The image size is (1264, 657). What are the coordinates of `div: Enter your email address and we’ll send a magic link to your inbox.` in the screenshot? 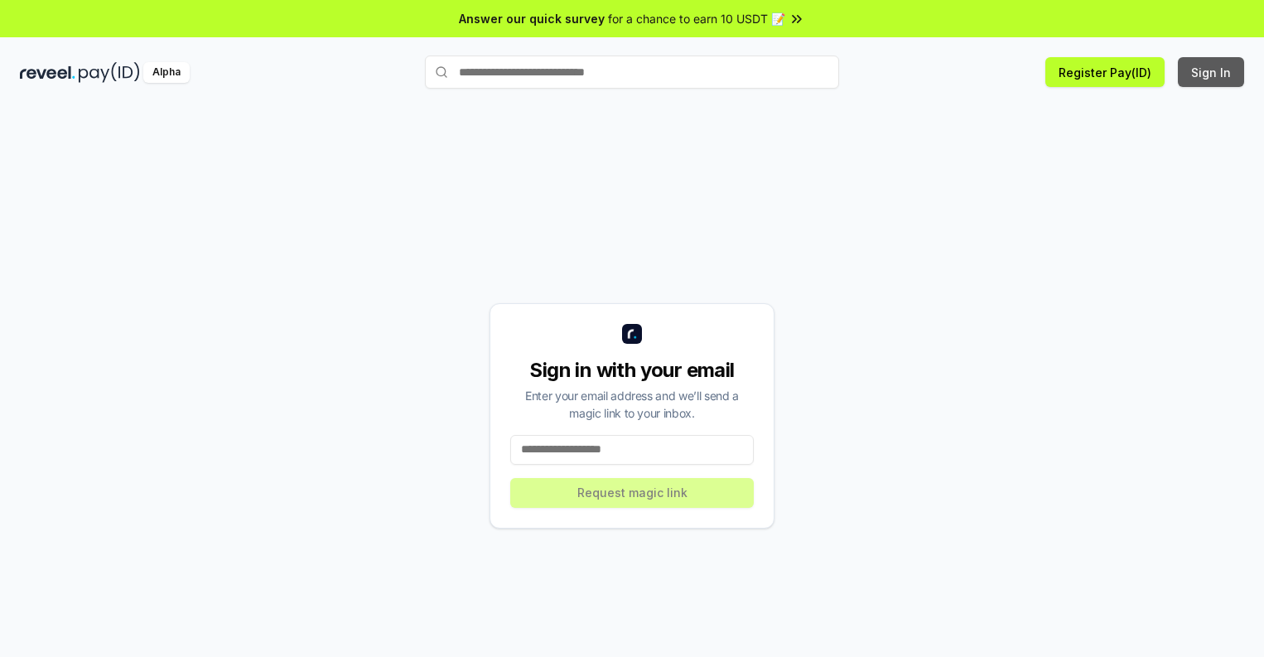 It's located at (632, 404).